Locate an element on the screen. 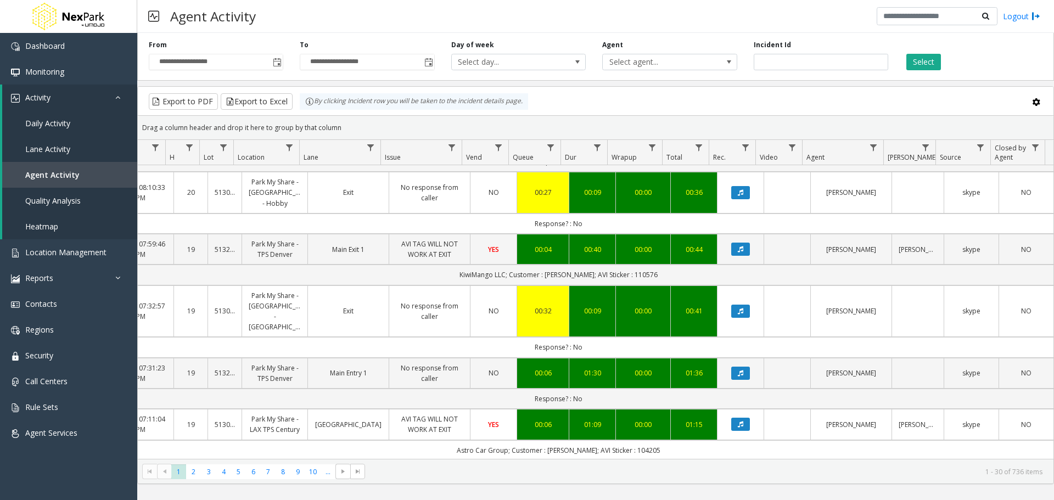 Image resolution: width=1054 pixels, height=500 pixels. span: Agent is located at coordinates (815, 157).